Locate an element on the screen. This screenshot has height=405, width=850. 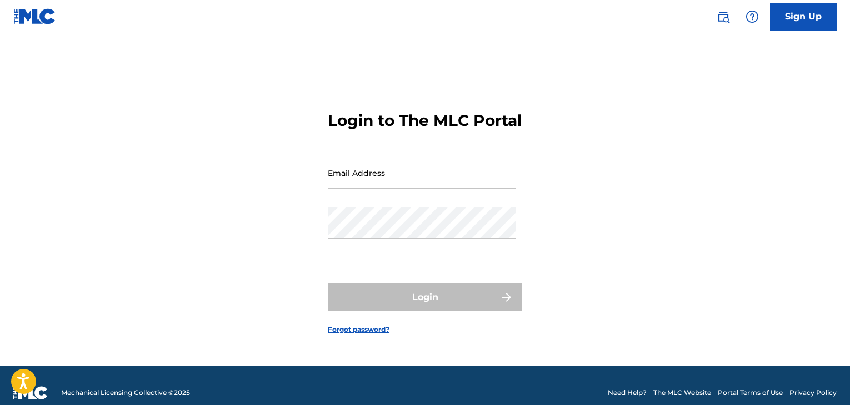
img: logo is located at coordinates (31, 393).